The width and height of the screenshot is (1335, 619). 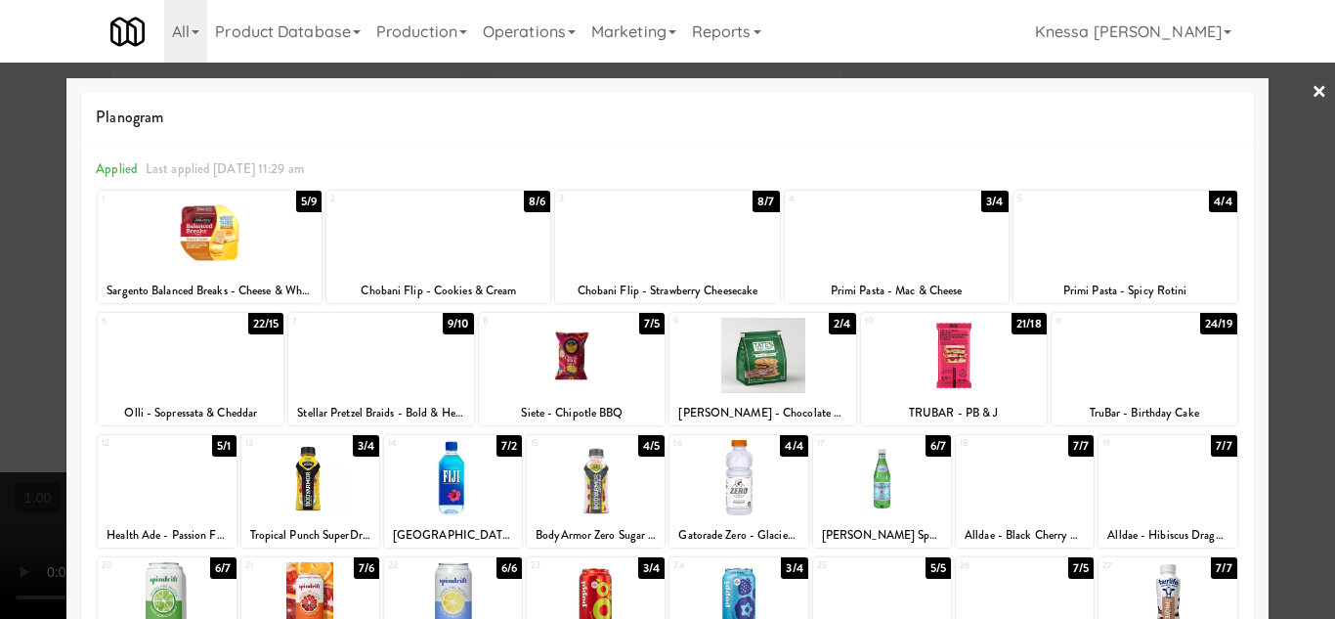 I want to click on div: 15, so click(x=563, y=443).